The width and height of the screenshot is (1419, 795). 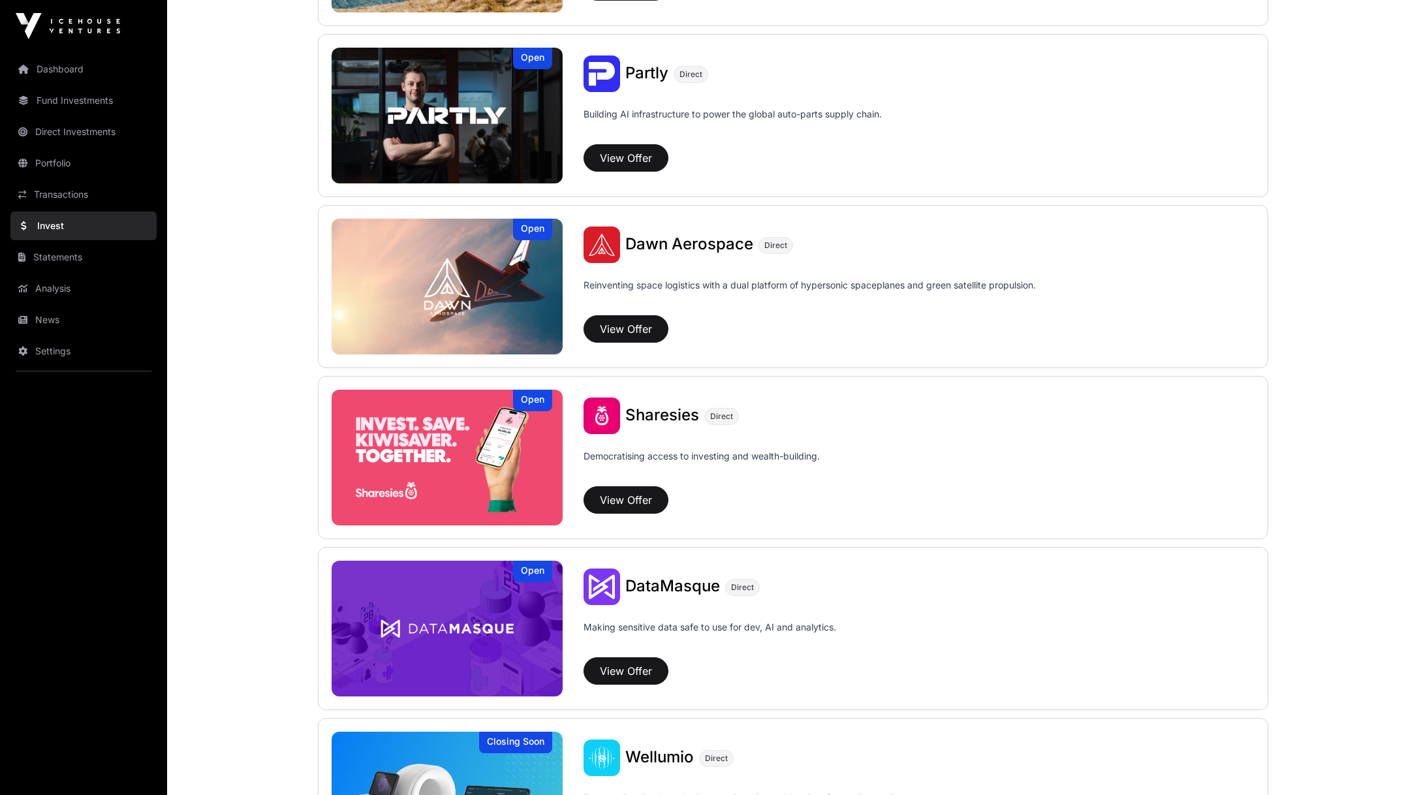 What do you see at coordinates (84, 194) in the screenshot?
I see `a: Transactions` at bounding box center [84, 194].